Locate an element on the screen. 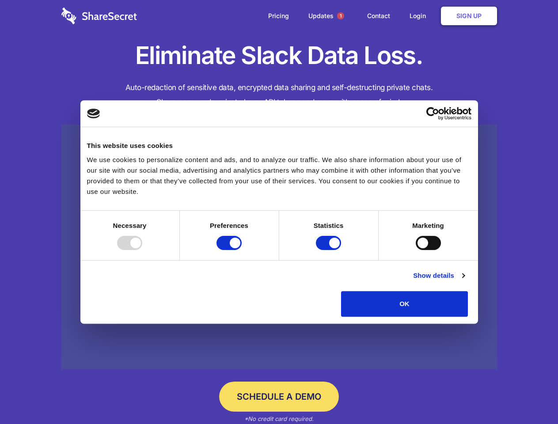 Image resolution: width=558 pixels, height=424 pixels. strong: Preferences is located at coordinates (229, 225).